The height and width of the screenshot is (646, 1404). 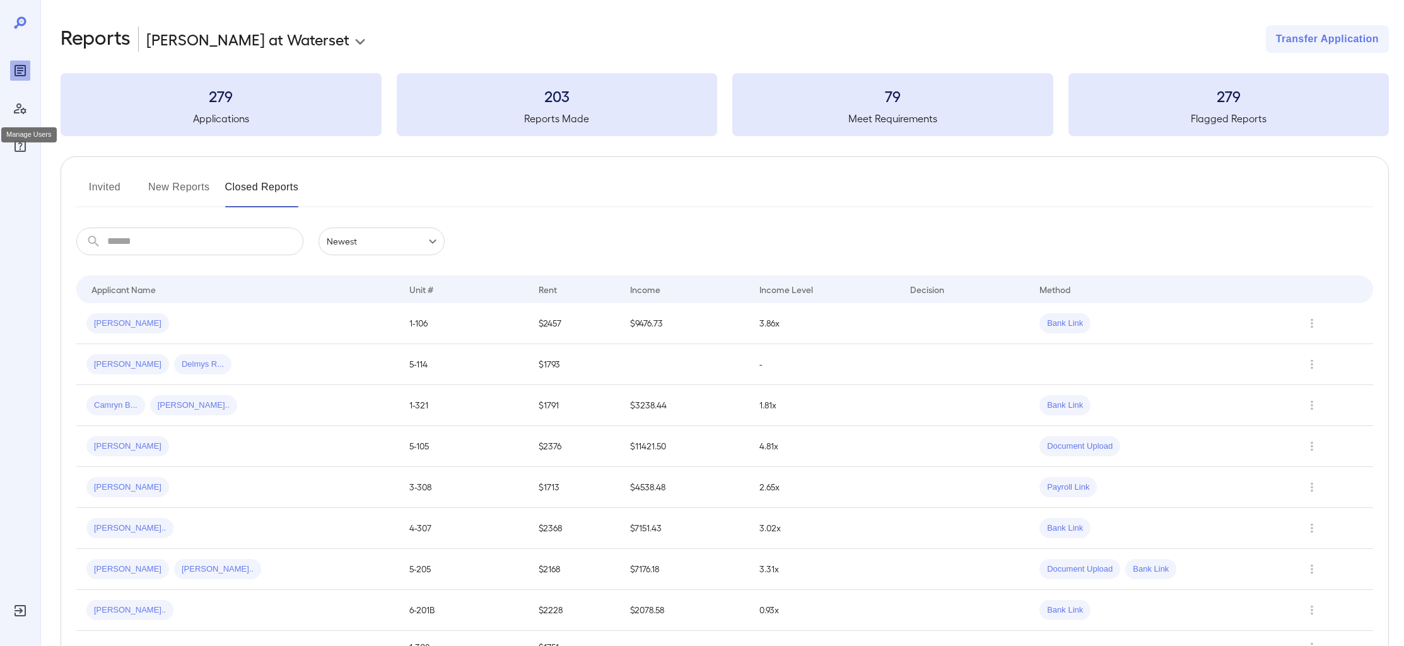 What do you see at coordinates (684, 323) in the screenshot?
I see `td: $9476.73` at bounding box center [684, 323].